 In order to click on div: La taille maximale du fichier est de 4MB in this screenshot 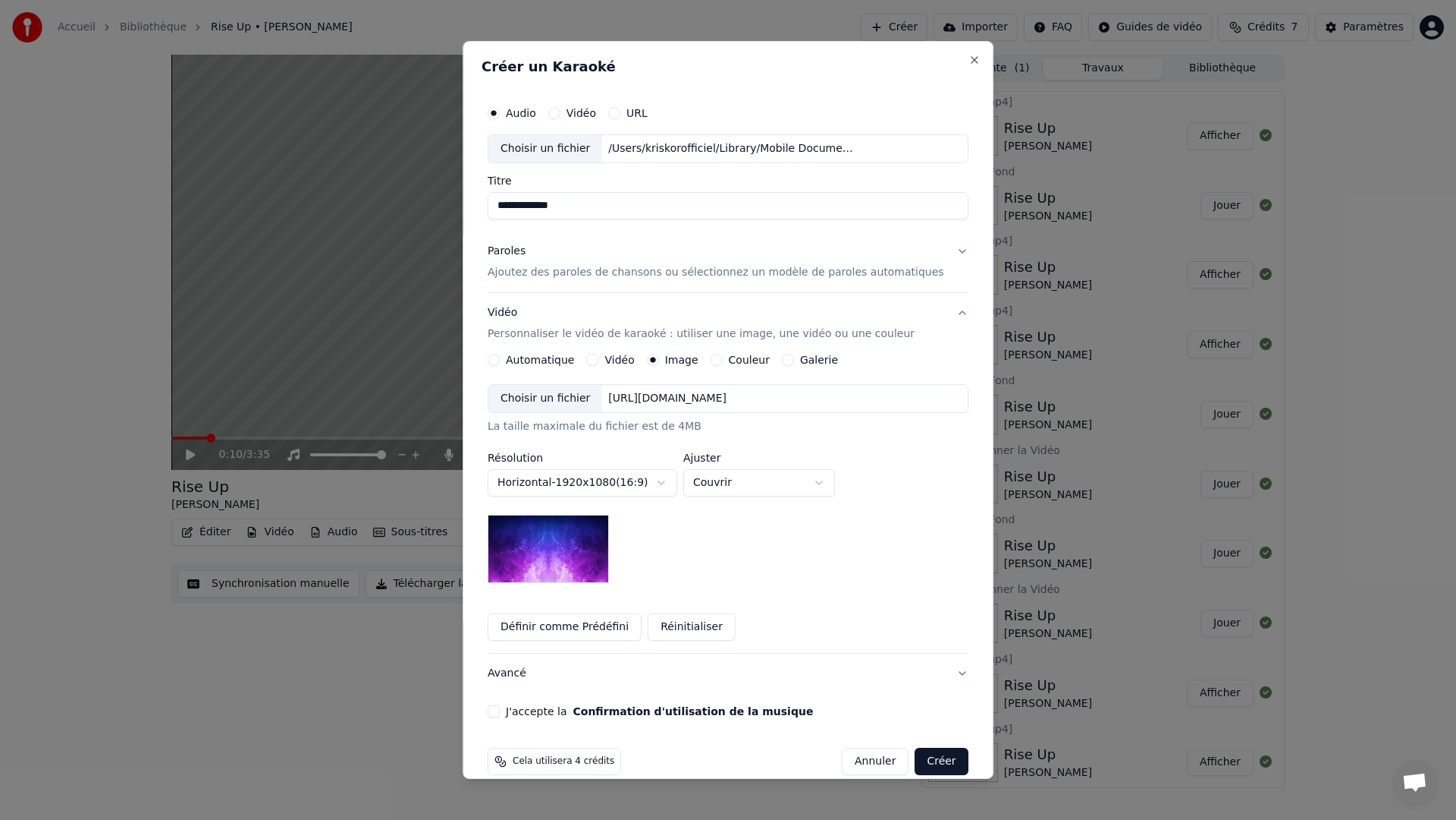, I will do `click(728, 426)`.